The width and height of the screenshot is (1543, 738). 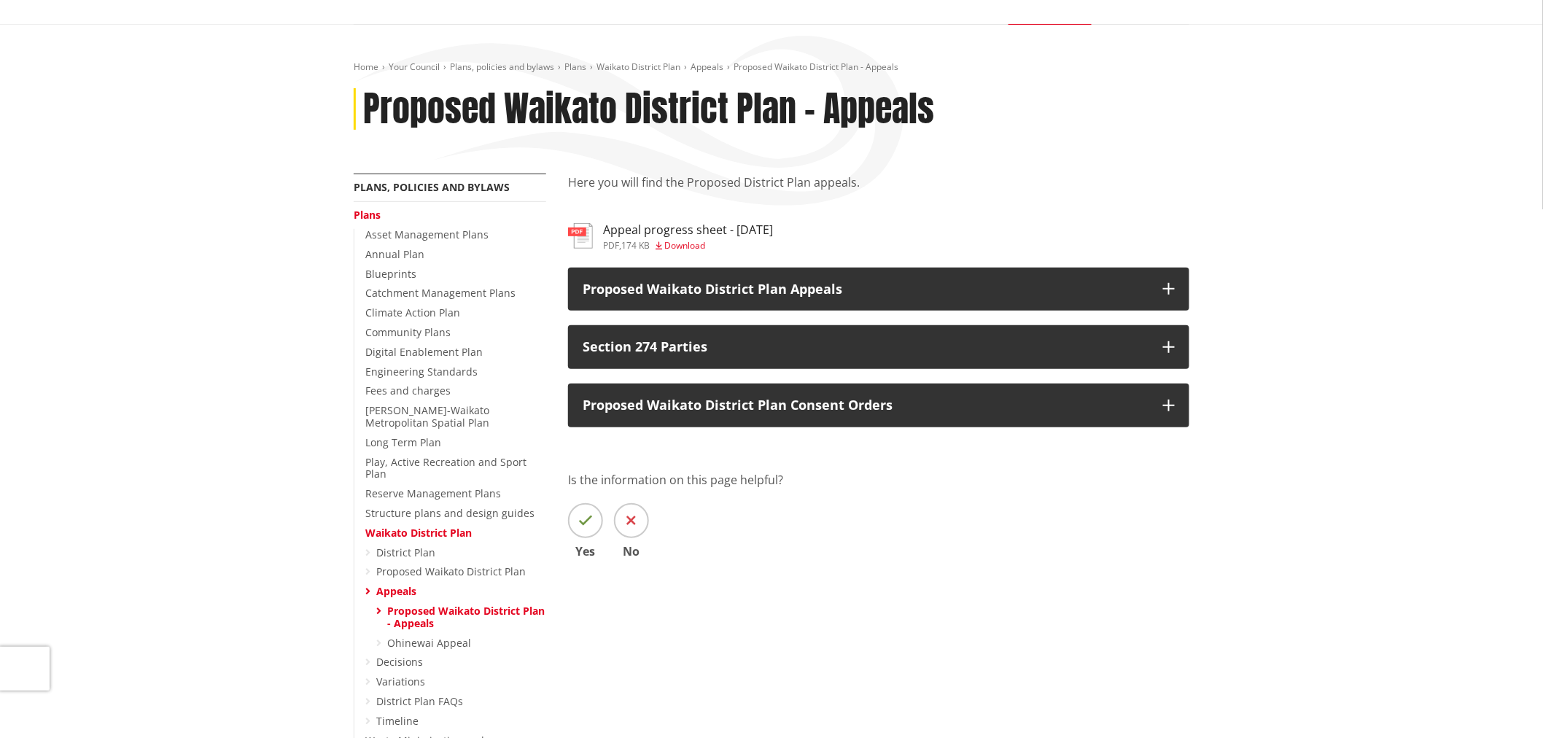 I want to click on a: Long Term Plan, so click(x=403, y=442).